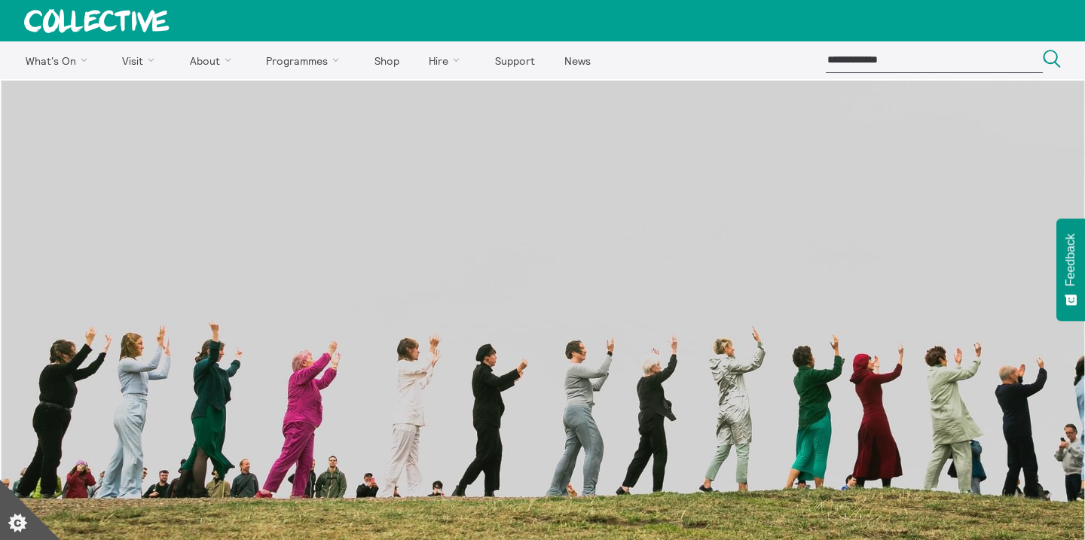 Image resolution: width=1085 pixels, height=540 pixels. What do you see at coordinates (1070, 270) in the screenshot?
I see `button: Feedback - Show survey` at bounding box center [1070, 270].